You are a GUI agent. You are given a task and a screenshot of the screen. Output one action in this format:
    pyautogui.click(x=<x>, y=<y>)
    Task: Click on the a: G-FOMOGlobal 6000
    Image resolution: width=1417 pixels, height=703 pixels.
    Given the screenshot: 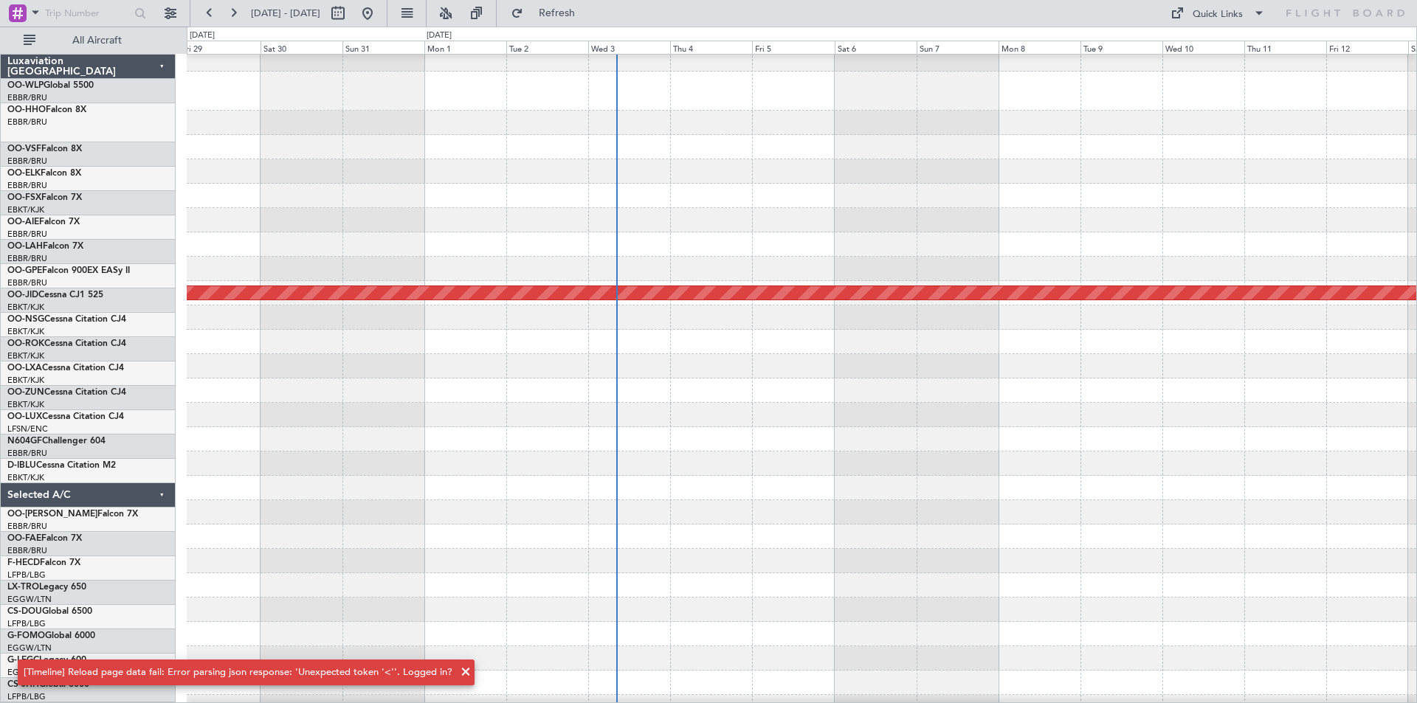 What is the action you would take?
    pyautogui.click(x=51, y=636)
    